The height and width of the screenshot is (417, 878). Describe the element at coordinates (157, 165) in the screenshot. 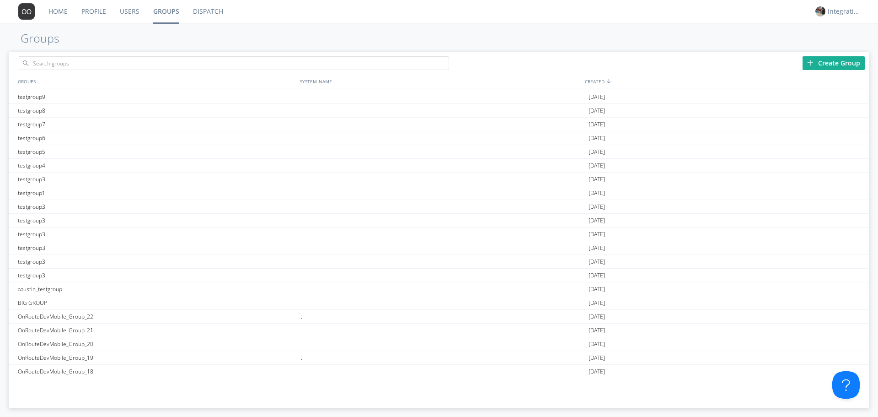

I see `div: testgroup4` at that location.